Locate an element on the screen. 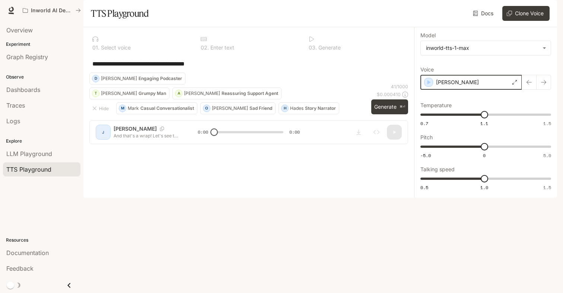 This screenshot has height=293, width=563. button: Generate⌘⏎ is located at coordinates (390, 107).